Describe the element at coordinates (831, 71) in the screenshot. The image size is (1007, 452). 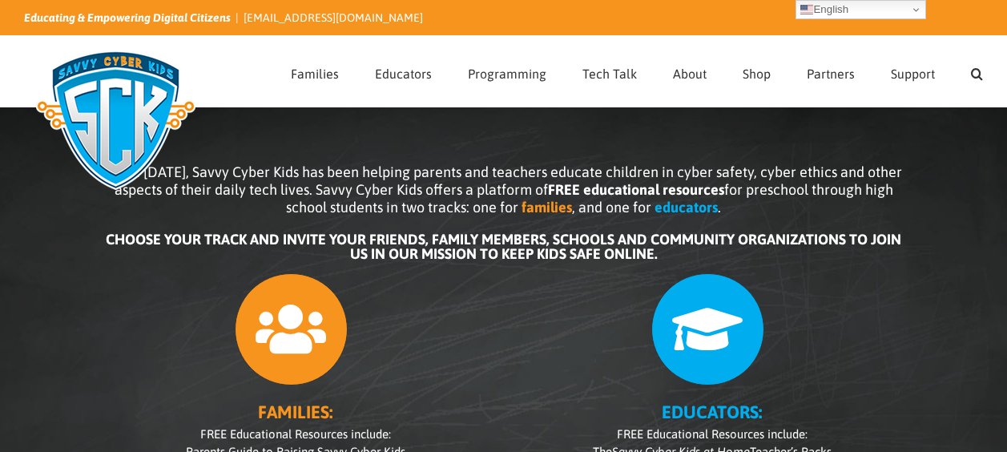
I see `a: Partners` at that location.